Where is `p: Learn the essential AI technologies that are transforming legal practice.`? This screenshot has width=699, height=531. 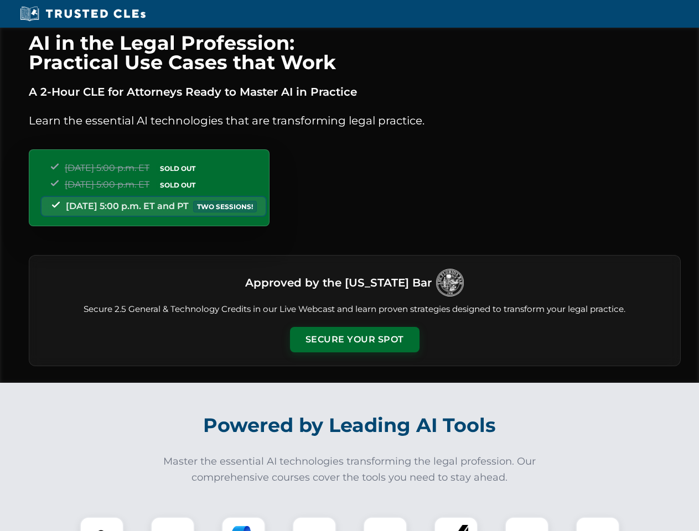 p: Learn the essential AI technologies that are transforming legal practice. is located at coordinates (355, 121).